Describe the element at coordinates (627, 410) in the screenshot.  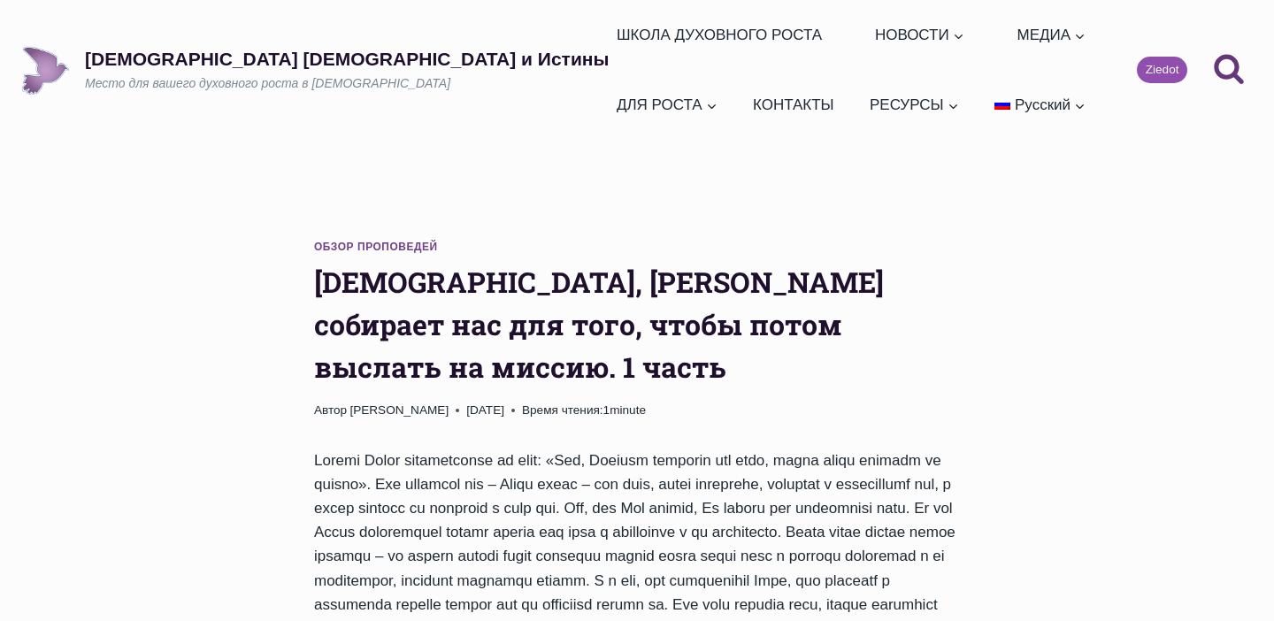
I see `span: minute` at that location.